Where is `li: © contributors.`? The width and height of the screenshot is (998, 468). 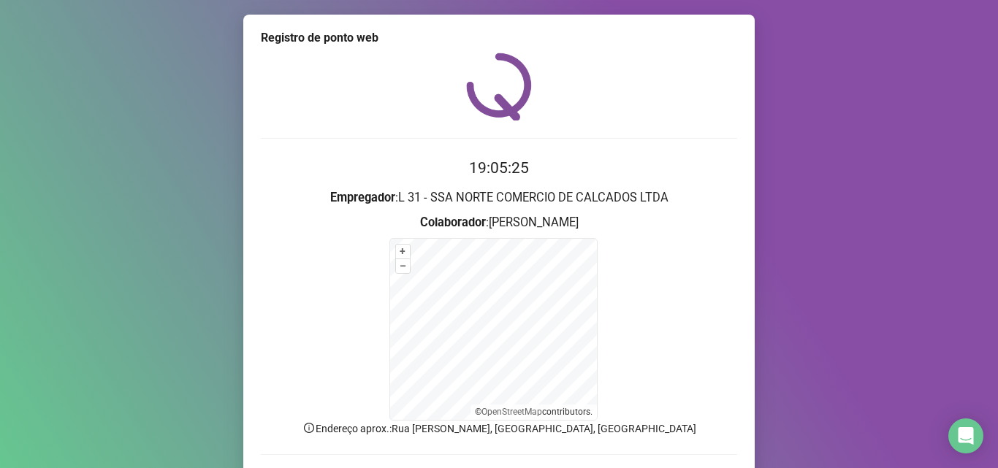
li: © contributors. is located at coordinates (533, 412).